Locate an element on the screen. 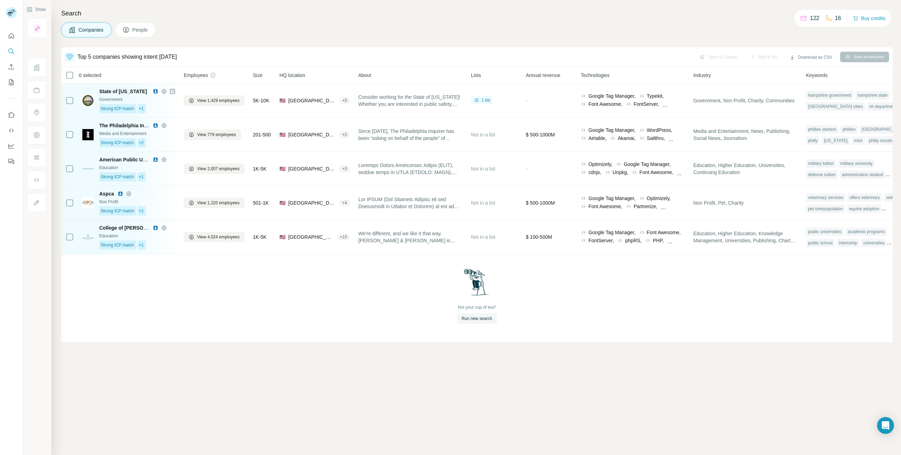 The image size is (901, 455). div: phillies is located at coordinates (849, 129).